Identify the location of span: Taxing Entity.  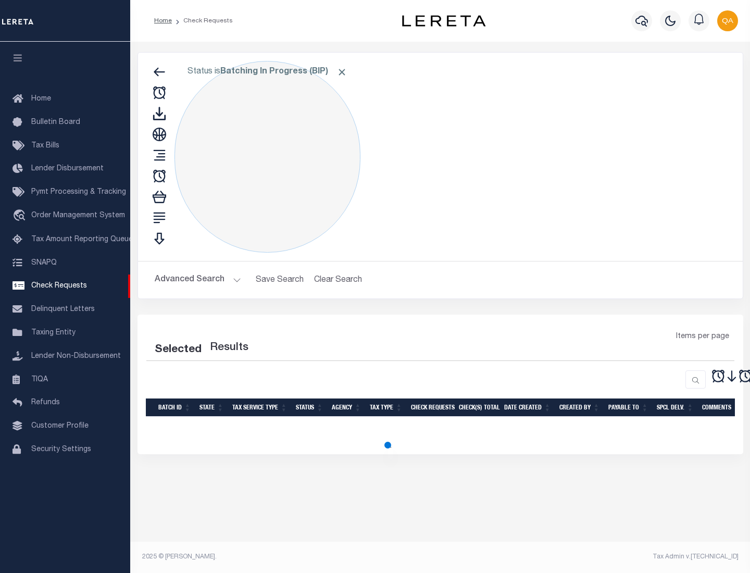
(53, 333).